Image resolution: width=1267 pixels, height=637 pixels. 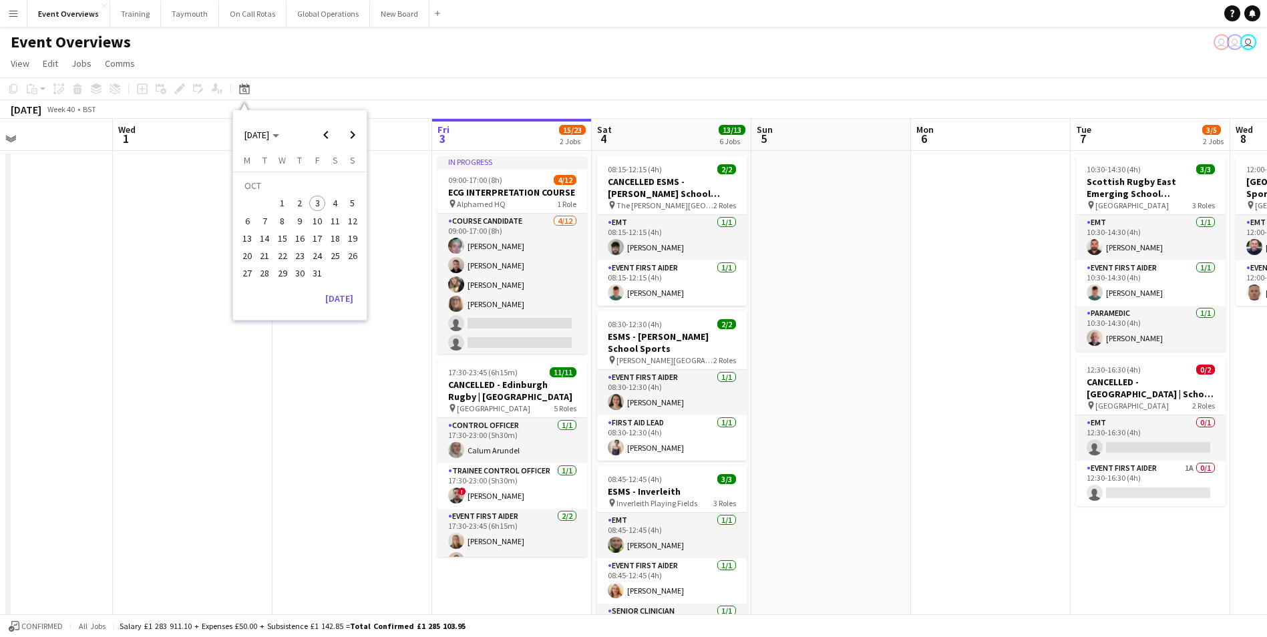 What do you see at coordinates (265, 221) in the screenshot?
I see `span: 7` at bounding box center [265, 221].